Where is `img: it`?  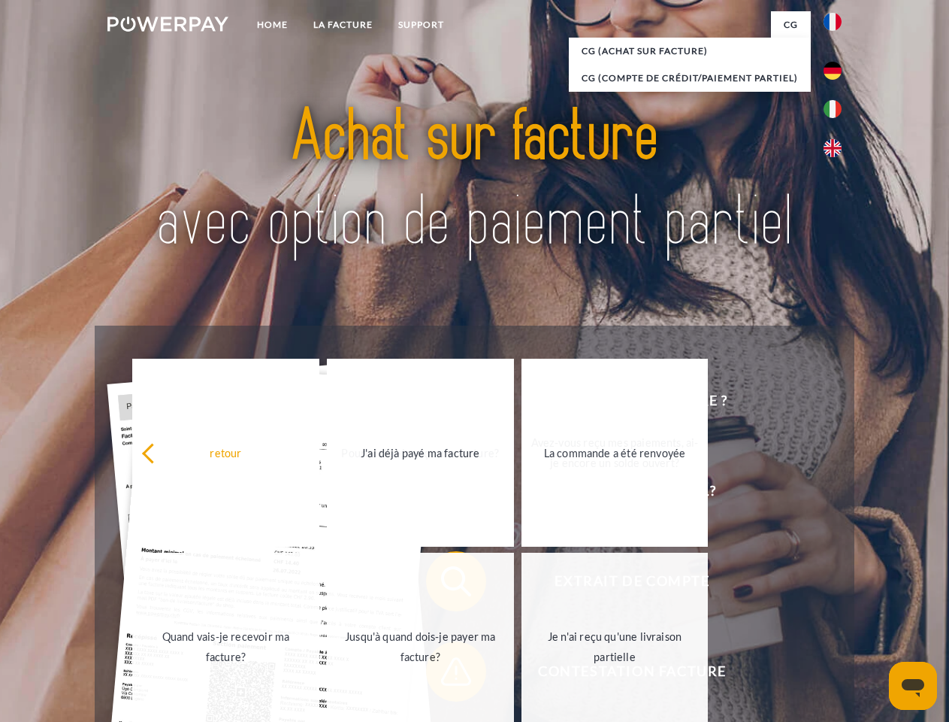 img: it is located at coordinates (833, 109).